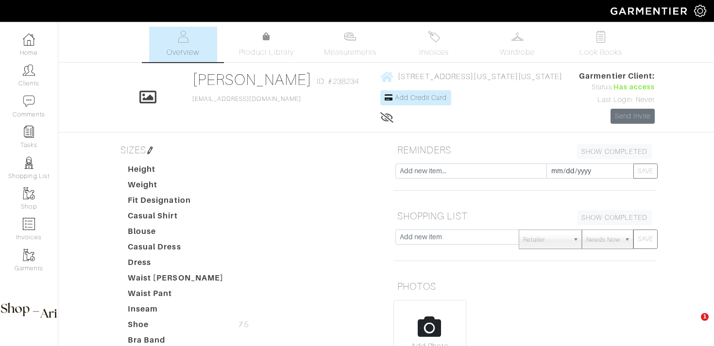  I want to click on a: Wardrobe, so click(517, 44).